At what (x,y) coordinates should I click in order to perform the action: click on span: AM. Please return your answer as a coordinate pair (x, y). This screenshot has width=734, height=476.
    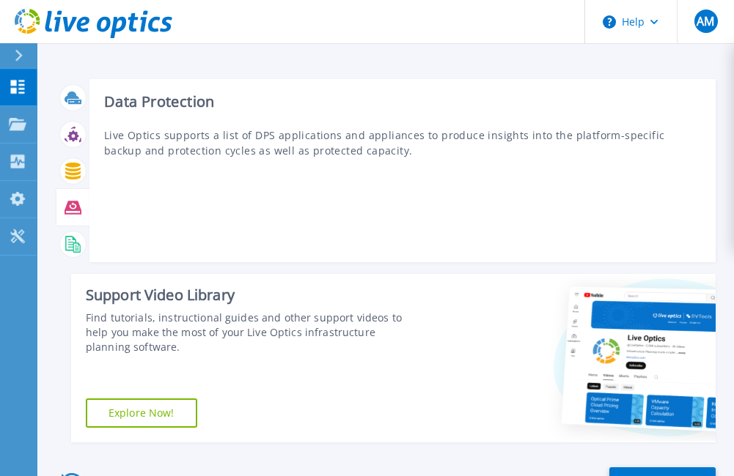
    Looking at the image, I should click on (705, 21).